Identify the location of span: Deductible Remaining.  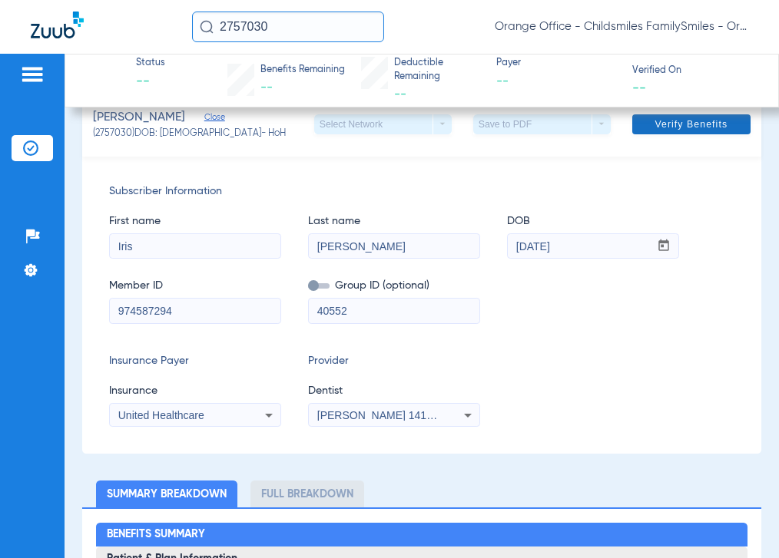
(438, 70).